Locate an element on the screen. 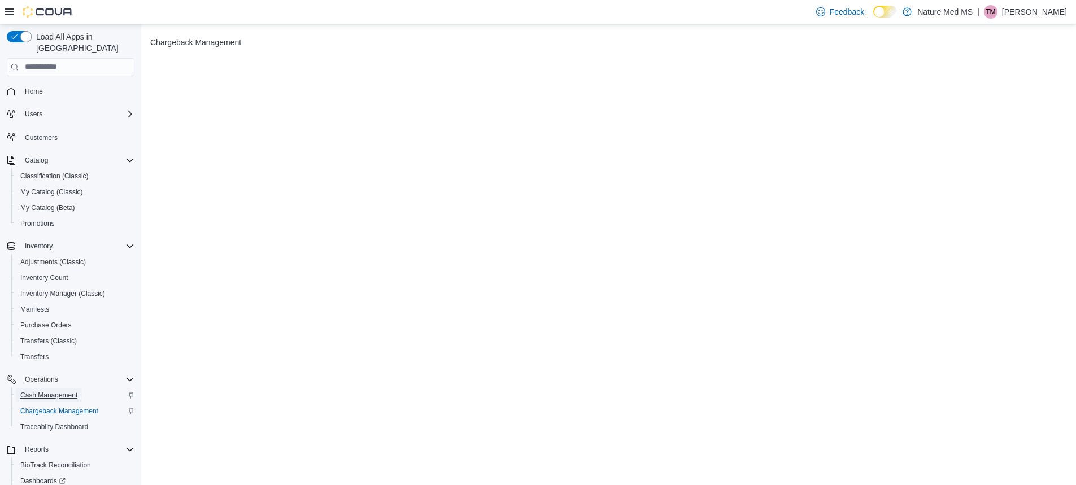 The width and height of the screenshot is (1076, 485). button: Purchase Orders is located at coordinates (75, 325).